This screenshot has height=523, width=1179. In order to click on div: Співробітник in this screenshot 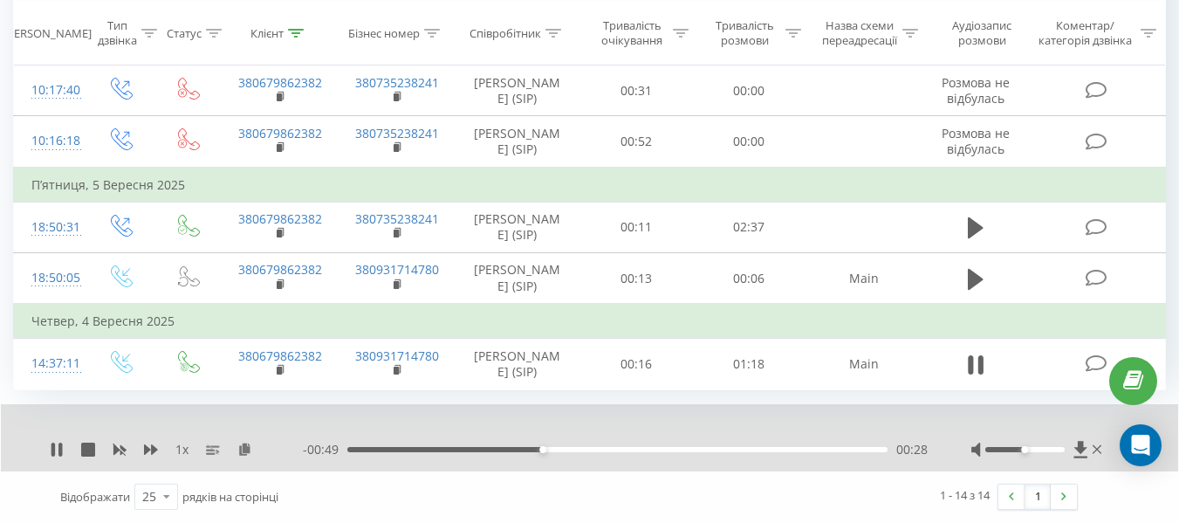, I will do `click(505, 32)`.